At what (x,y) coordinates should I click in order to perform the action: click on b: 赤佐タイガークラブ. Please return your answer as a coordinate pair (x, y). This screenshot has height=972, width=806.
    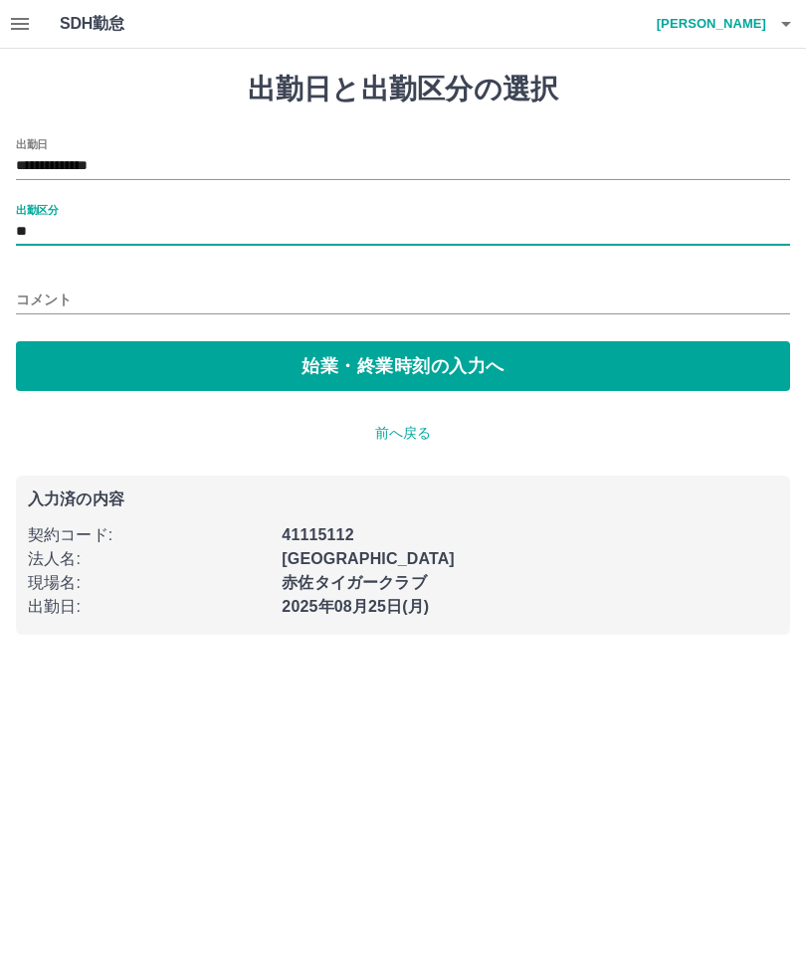
    Looking at the image, I should click on (353, 582).